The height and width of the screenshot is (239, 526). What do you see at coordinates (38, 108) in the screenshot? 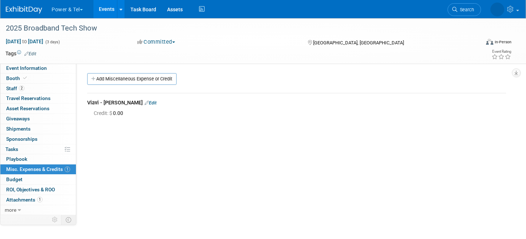
I see `a: Asset Reservations` at bounding box center [38, 108].